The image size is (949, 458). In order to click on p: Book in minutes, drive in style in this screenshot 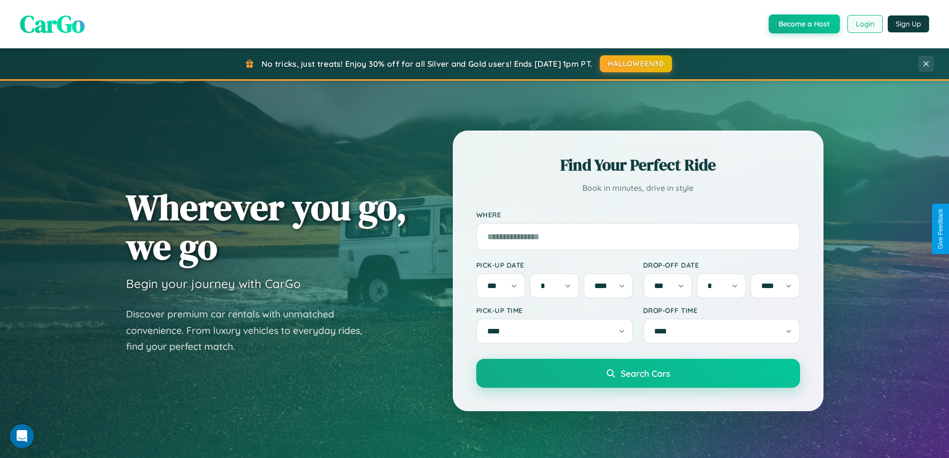, I will do `click(638, 188)`.